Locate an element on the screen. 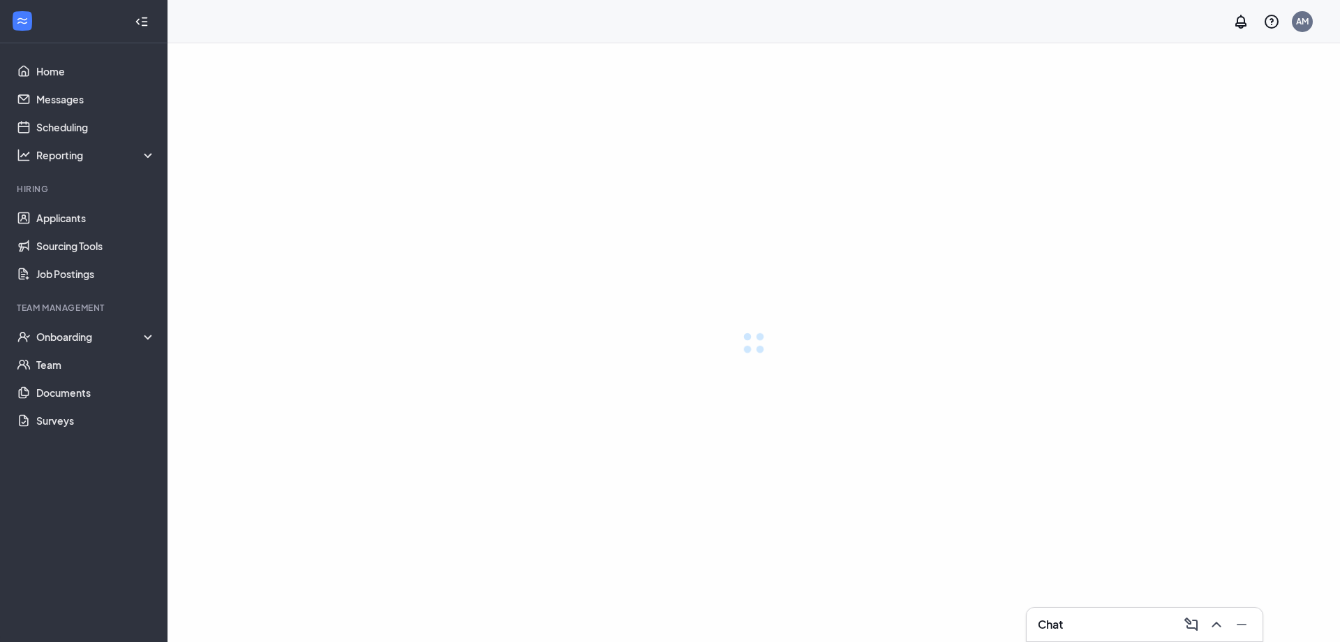  h3: Chat is located at coordinates (1051, 624).